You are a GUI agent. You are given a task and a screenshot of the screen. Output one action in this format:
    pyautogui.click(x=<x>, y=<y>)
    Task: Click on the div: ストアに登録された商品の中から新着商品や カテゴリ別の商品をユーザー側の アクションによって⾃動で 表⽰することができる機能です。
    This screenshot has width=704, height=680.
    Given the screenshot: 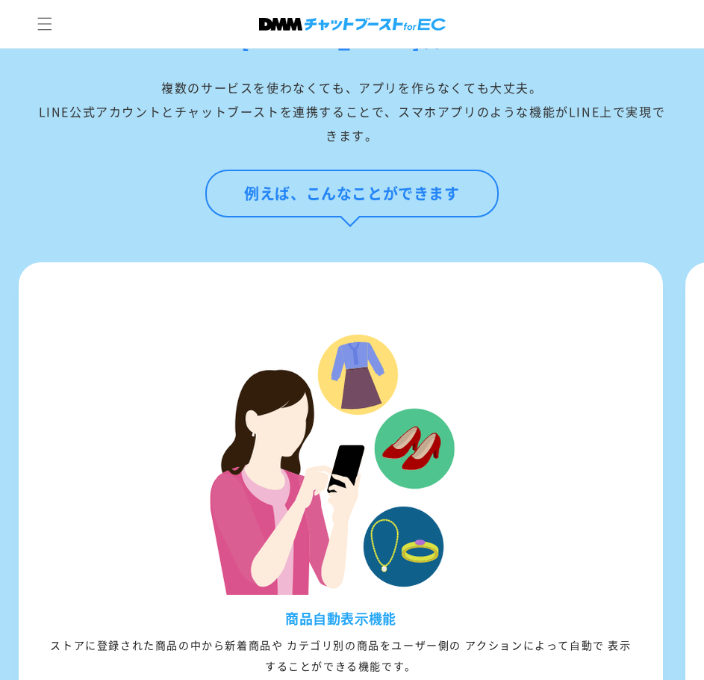 What is the action you would take?
    pyautogui.click(x=341, y=655)
    